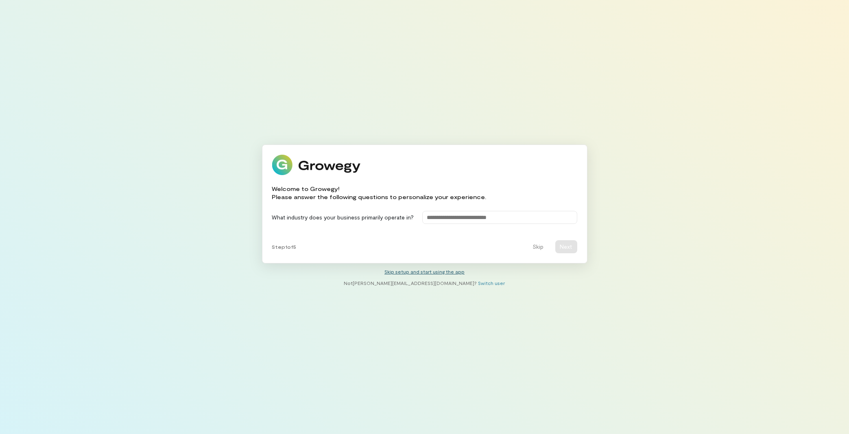 The image size is (849, 434). I want to click on label: What industry does your business primarily operate in?, so click(343, 217).